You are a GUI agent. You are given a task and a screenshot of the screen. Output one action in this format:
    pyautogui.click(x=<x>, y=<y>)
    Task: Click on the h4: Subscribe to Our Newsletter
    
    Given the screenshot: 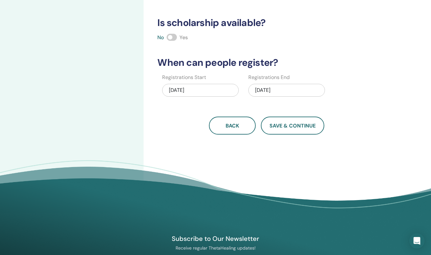 What is the action you would take?
    pyautogui.click(x=216, y=238)
    